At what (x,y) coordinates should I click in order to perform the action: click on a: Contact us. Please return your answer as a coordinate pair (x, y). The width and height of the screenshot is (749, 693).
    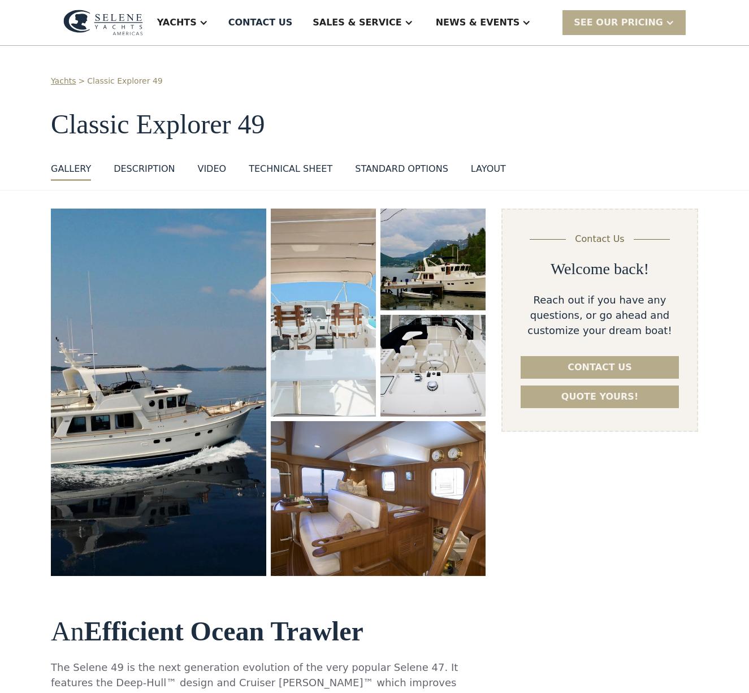
    Looking at the image, I should click on (600, 367).